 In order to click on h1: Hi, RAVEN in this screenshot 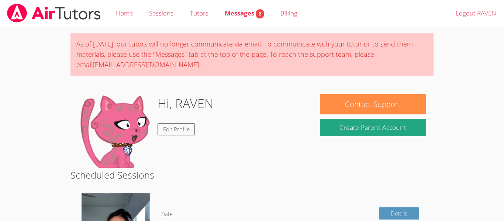, I will do `click(185, 103)`.